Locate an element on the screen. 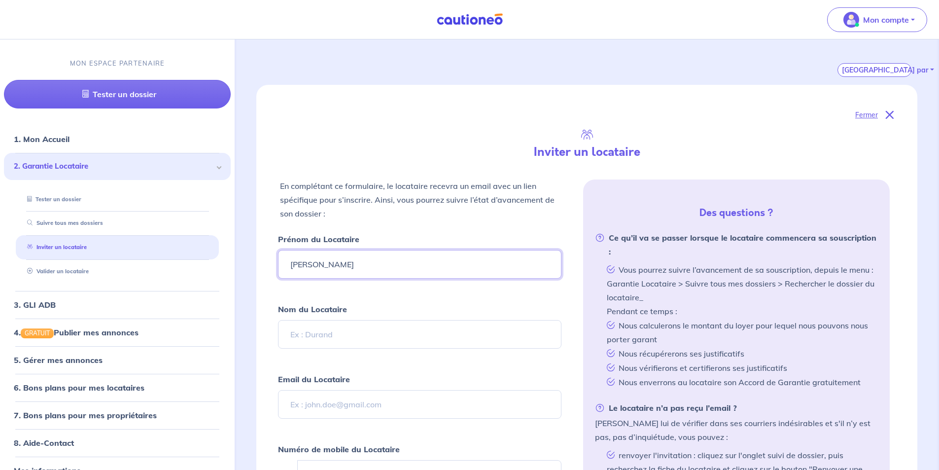 The image size is (939, 470). p: En complétant ce formulaire, le locataire recevra un email avec un lien spécifique pour s’inscrir... is located at coordinates (420, 200).